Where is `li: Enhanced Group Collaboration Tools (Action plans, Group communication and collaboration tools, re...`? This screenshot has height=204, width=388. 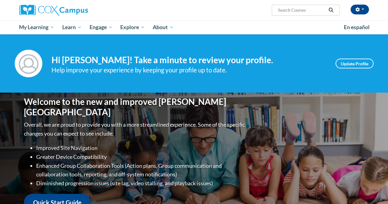 li: Enhanced Group Collaboration Tools (Action plans, Group communication and collaboration tools, re... is located at coordinates (141, 170).